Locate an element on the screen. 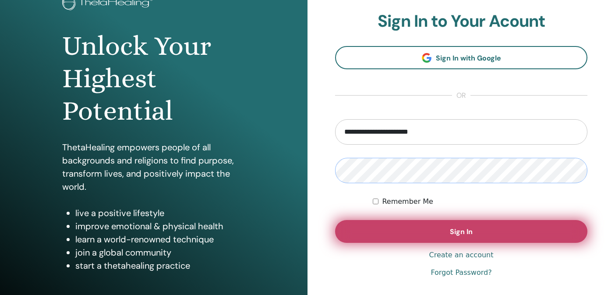  p: ThetaHealing empowers people of all backgrounds and religions to find purpose, transform lives, a... is located at coordinates (154, 167).